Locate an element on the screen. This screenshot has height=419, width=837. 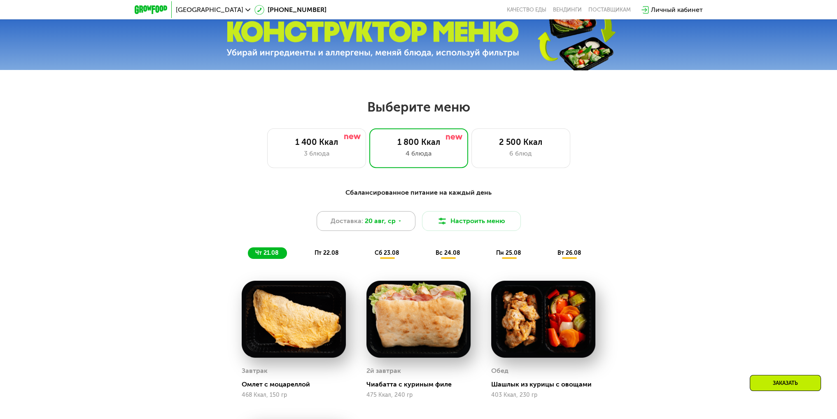
span: пн 25.08 is located at coordinates (508, 253).